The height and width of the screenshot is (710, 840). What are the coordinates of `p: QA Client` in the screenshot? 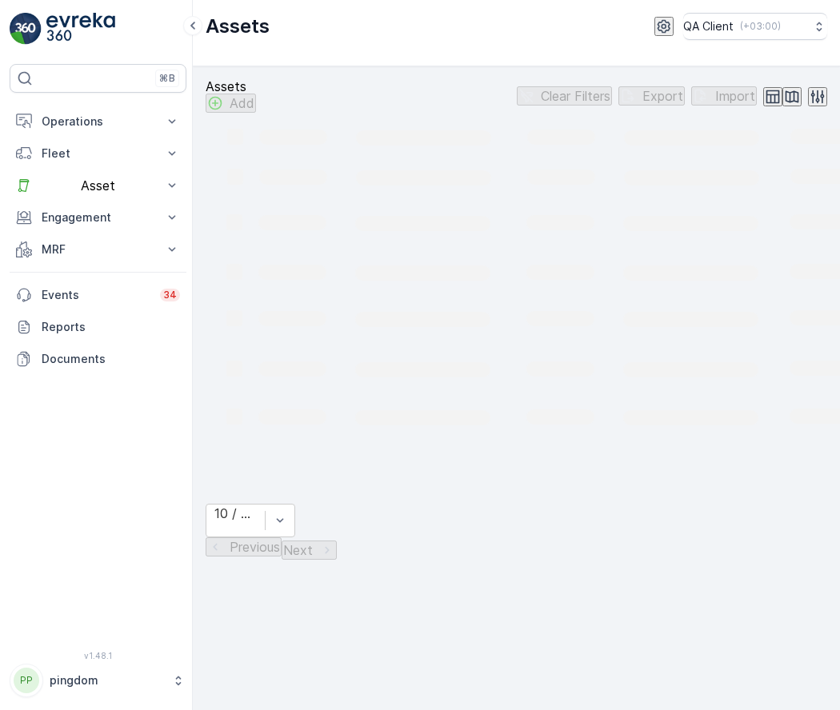 It's located at (708, 26).